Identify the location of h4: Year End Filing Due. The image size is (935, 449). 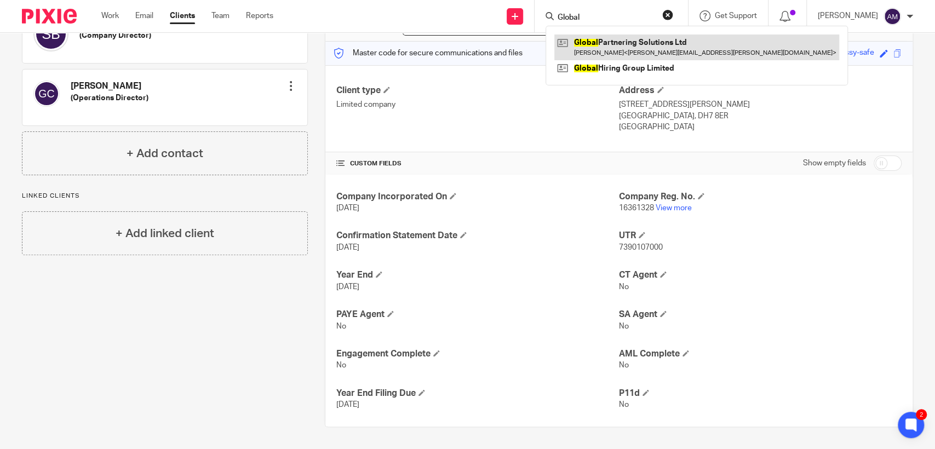
(478, 393).